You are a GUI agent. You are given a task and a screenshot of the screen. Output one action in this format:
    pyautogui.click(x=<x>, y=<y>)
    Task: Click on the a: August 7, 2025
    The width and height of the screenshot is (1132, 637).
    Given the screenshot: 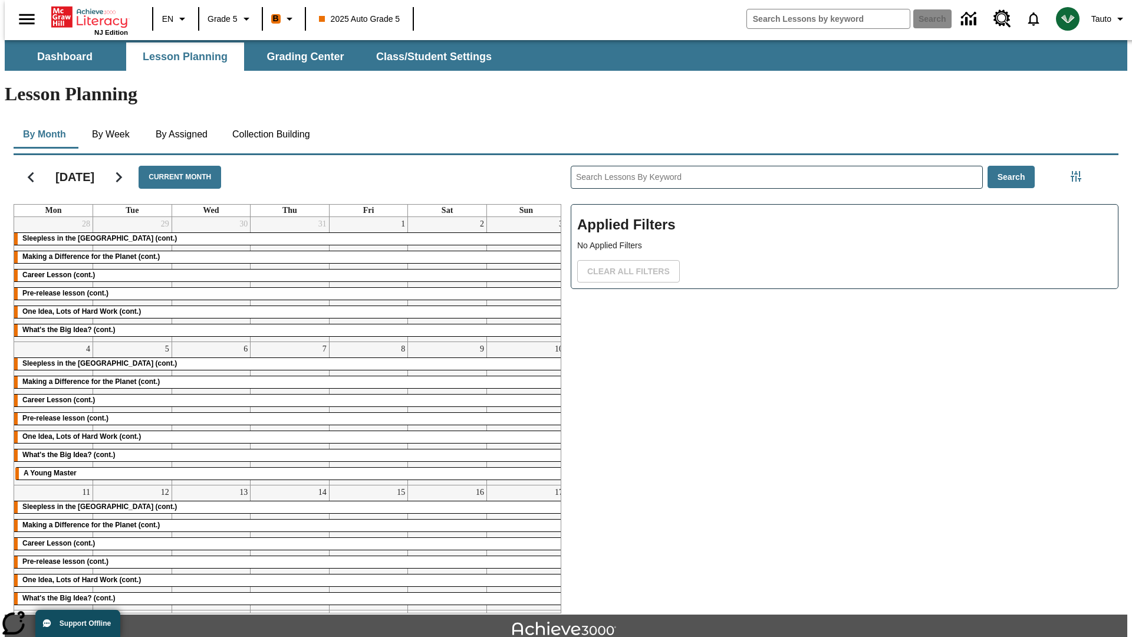 What is the action you would take?
    pyautogui.click(x=324, y=349)
    